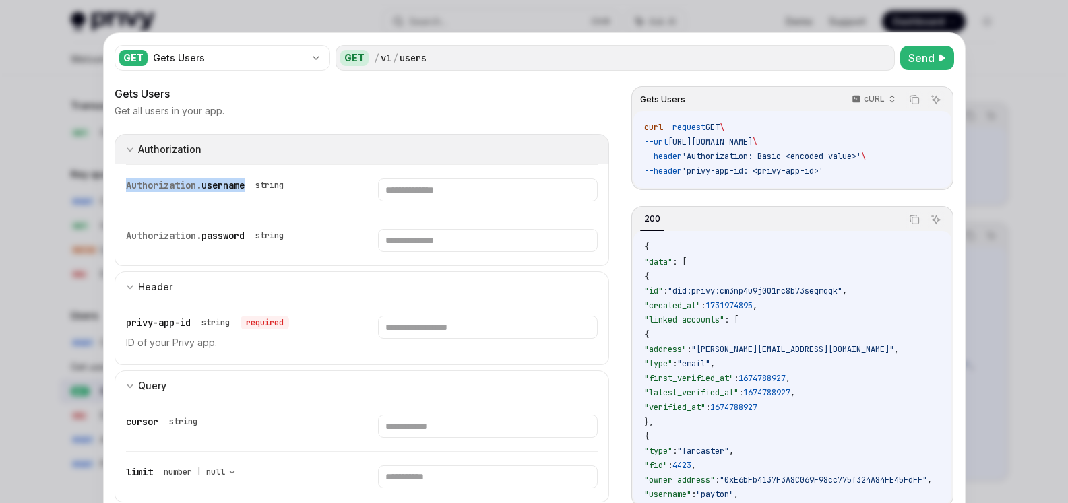 Image resolution: width=1068 pixels, height=503 pixels. I want to click on span: GET, so click(712, 127).